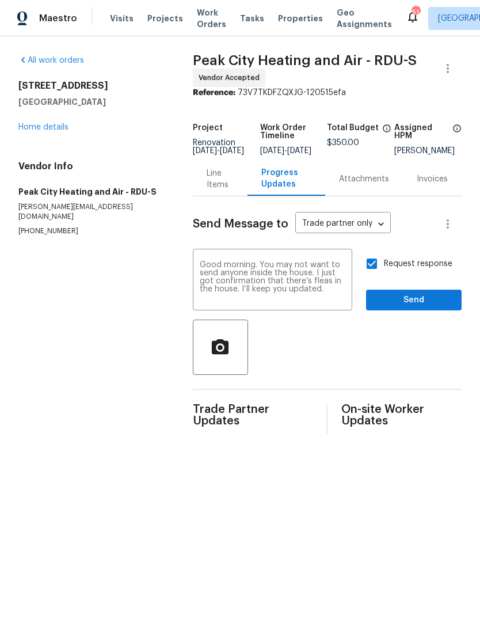  What do you see at coordinates (401, 415) in the screenshot?
I see `span: On-site Worker Updates` at bounding box center [401, 415].